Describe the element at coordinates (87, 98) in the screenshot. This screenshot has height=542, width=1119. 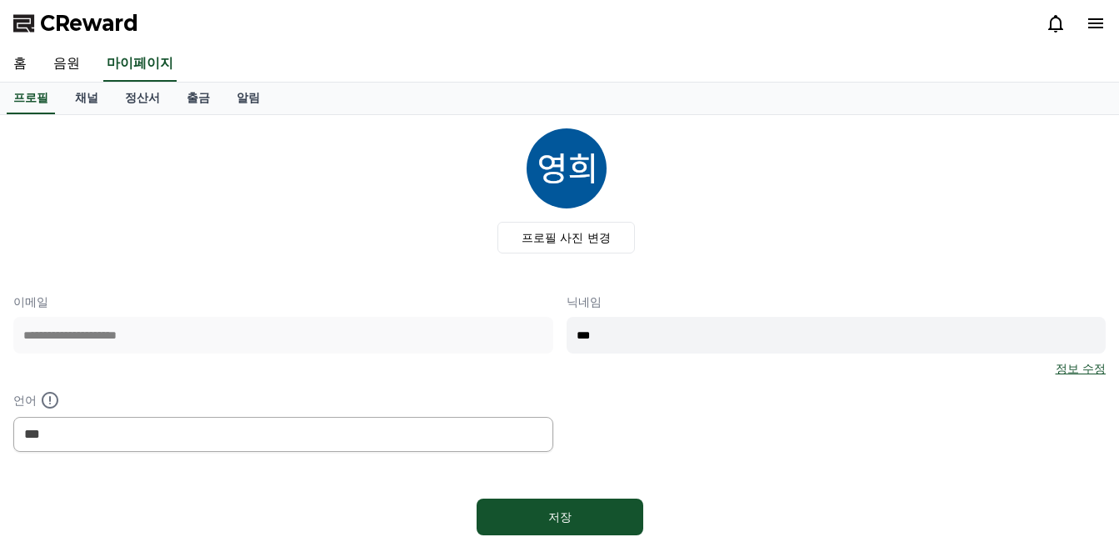
I see `a: 채널` at that location.